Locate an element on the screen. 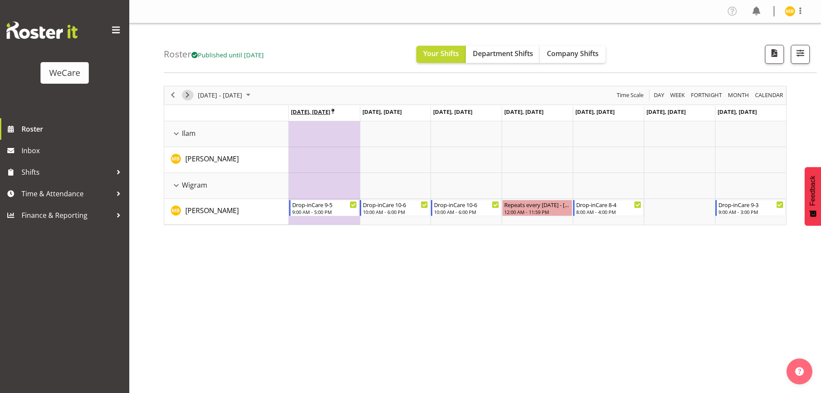  button: Timeline Month is located at coordinates (739, 95).